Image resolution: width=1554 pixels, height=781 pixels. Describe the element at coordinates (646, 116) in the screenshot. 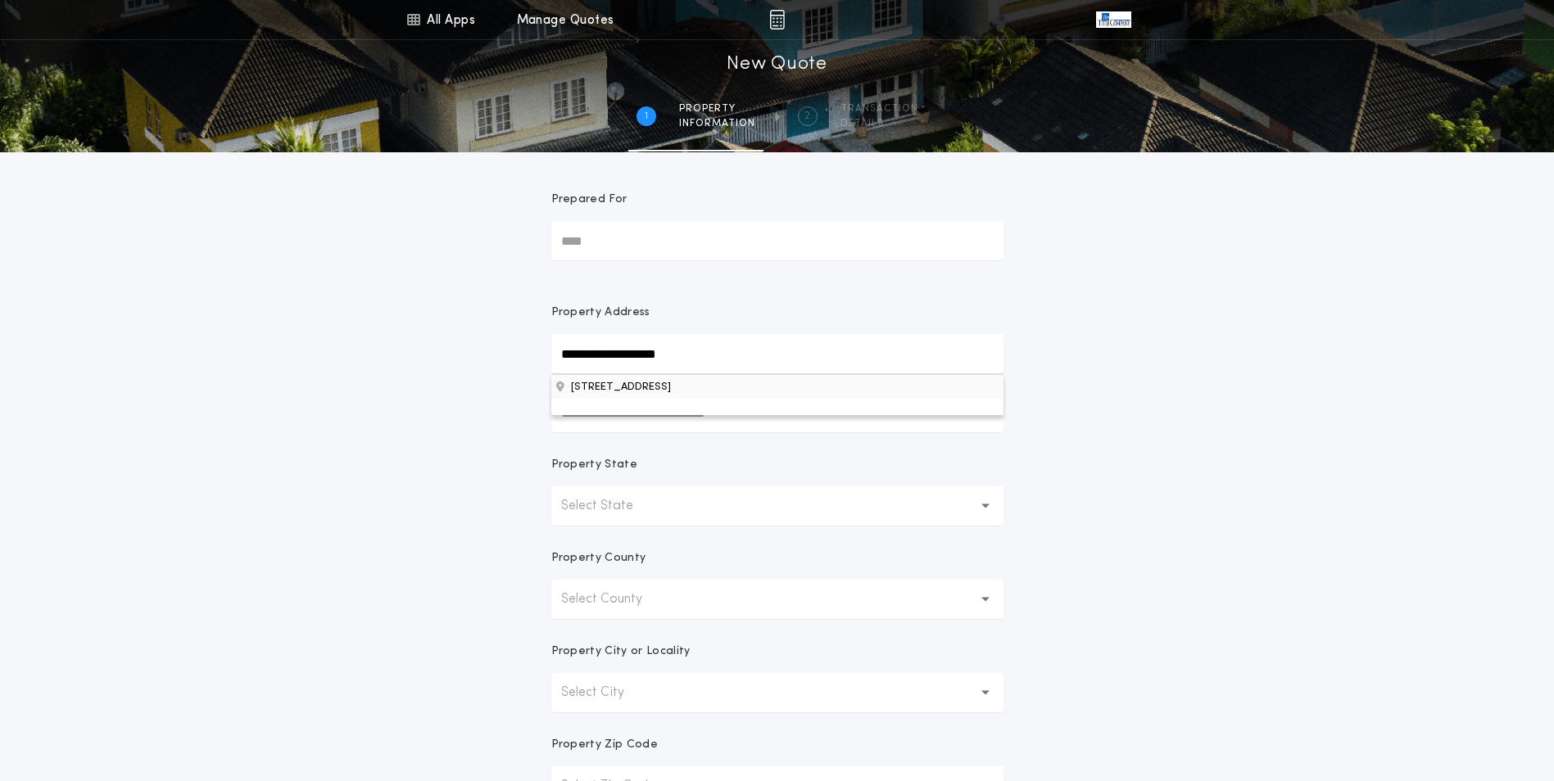

I see `h2: 1` at that location.